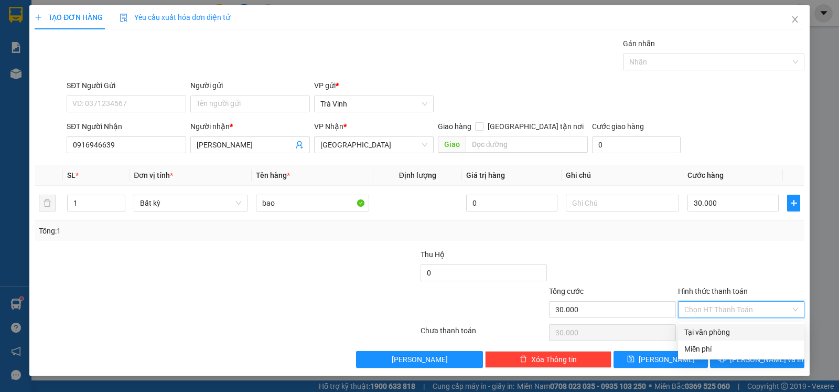 The image size is (839, 392). I want to click on span: close, so click(795, 19).